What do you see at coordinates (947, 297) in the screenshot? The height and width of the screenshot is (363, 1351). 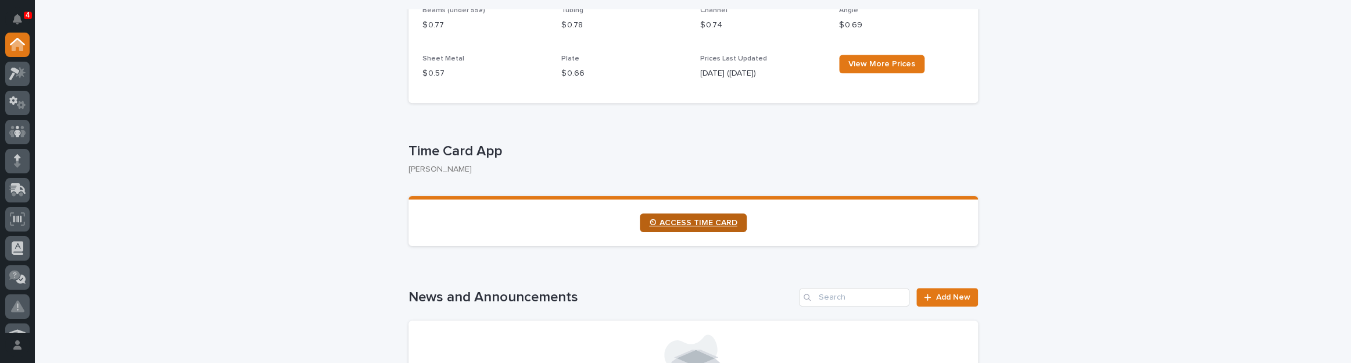 I see `a: Add New` at bounding box center [947, 297].